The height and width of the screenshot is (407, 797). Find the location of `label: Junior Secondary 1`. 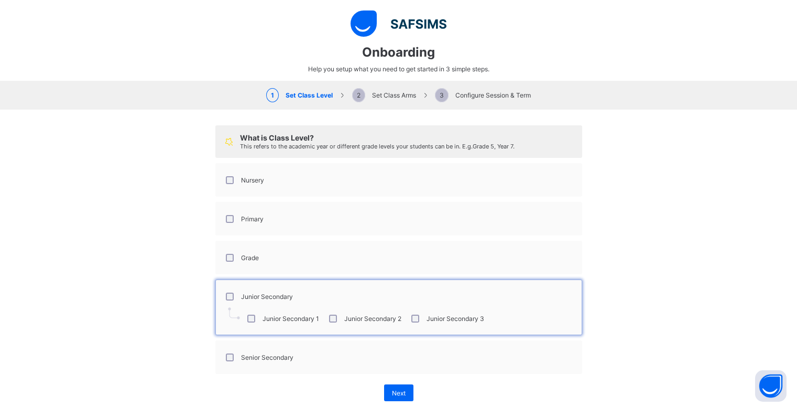

label: Junior Secondary 1 is located at coordinates (291, 318).